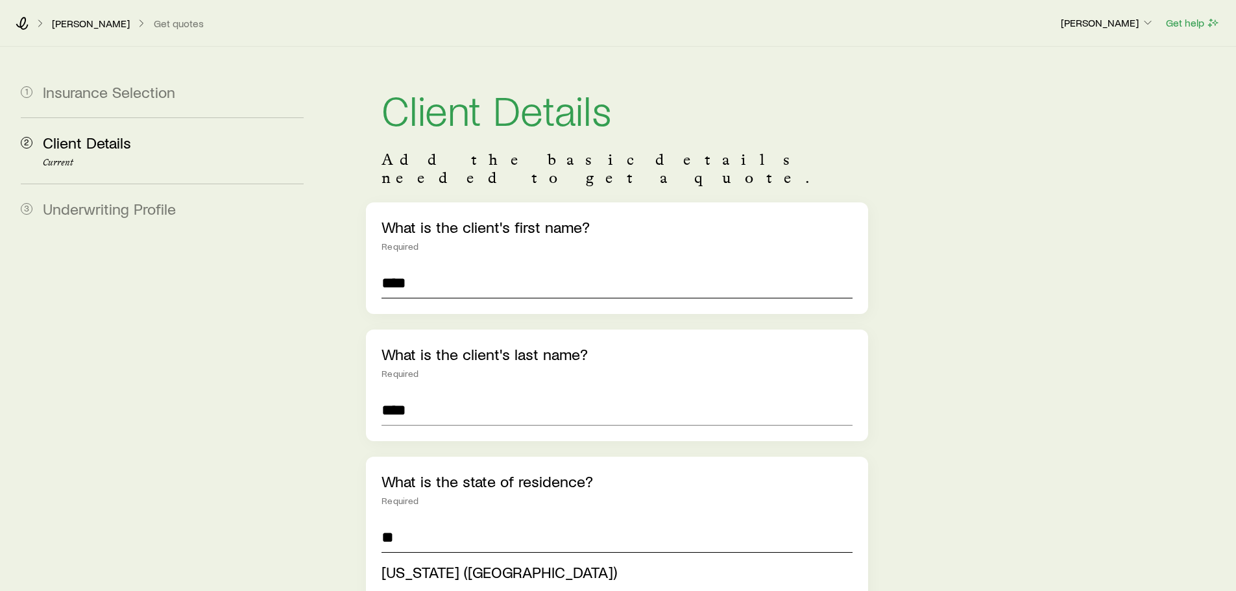 This screenshot has width=1236, height=591. What do you see at coordinates (616, 169) in the screenshot?
I see `p: Add the basic details needed to get a quote.` at bounding box center [616, 169].